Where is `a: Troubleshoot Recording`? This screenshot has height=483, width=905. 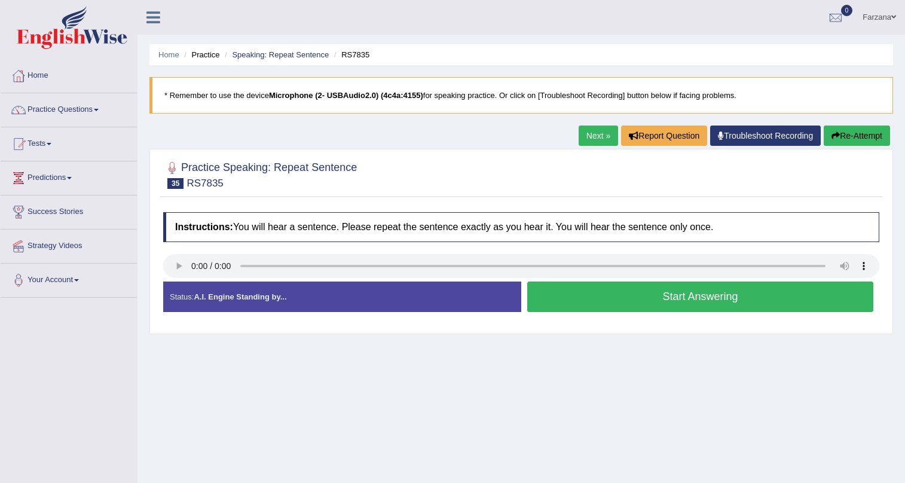 a: Troubleshoot Recording is located at coordinates (765, 136).